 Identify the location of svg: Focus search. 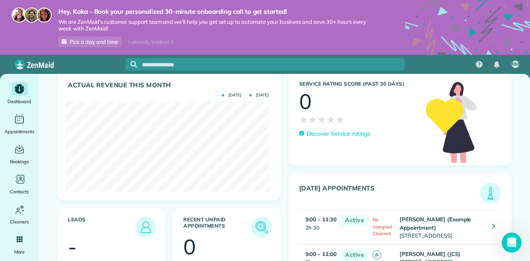
(134, 64).